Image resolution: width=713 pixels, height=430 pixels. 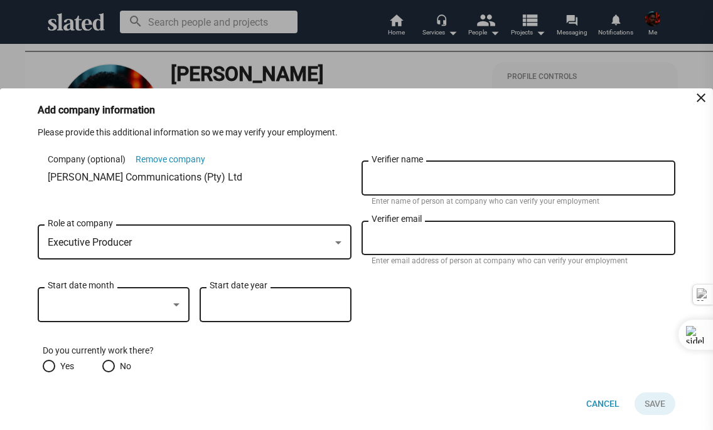 I want to click on mat-hint: Enter name of person at company who can verify your employment, so click(x=485, y=202).